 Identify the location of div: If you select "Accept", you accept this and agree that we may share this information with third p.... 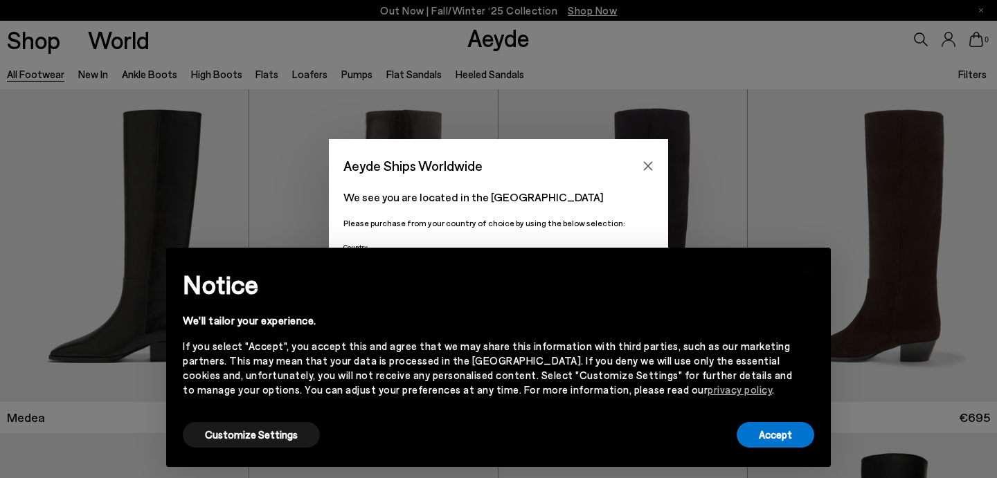
(487, 368).